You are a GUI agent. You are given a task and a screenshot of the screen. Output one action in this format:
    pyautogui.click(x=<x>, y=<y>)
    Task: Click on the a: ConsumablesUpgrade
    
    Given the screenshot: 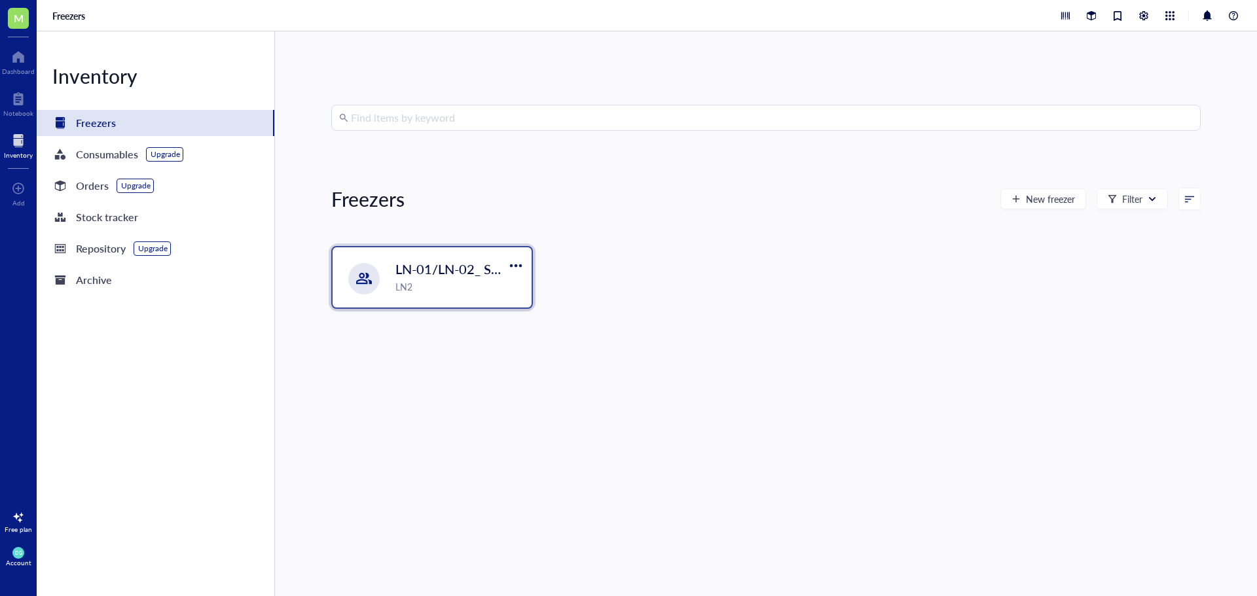 What is the action you would take?
    pyautogui.click(x=155, y=154)
    